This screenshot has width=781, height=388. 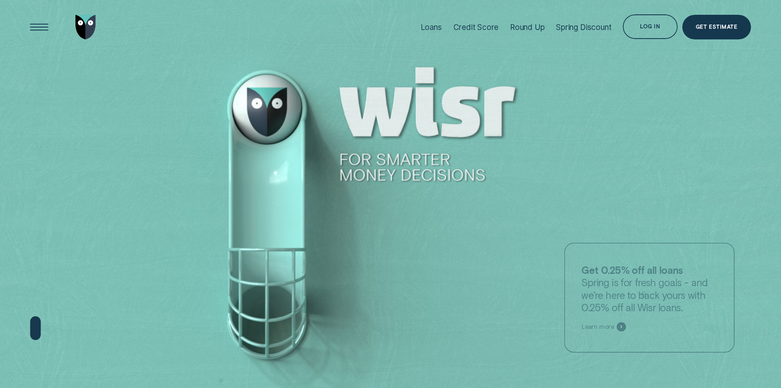 What do you see at coordinates (632, 269) in the screenshot?
I see `strong: Get 0.25% off all loans` at bounding box center [632, 269].